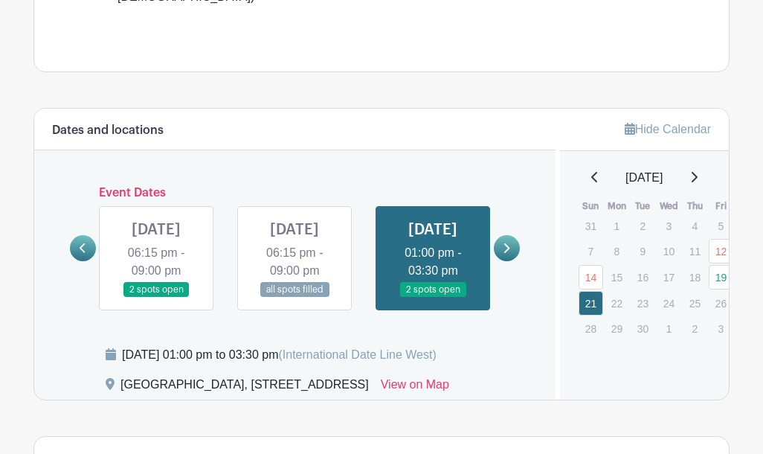  I want to click on p: 26, so click(721, 303).